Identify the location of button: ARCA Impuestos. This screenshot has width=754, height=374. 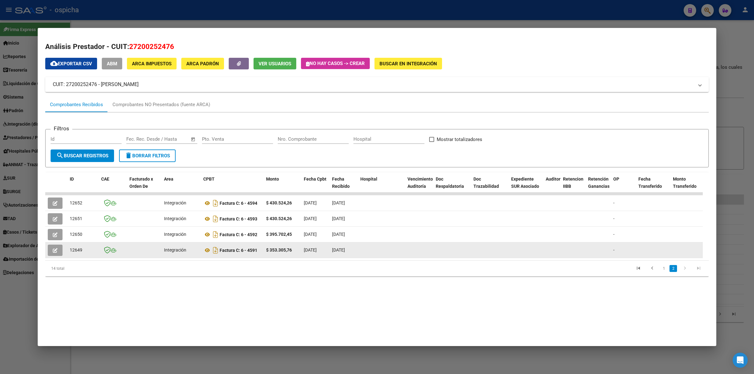
(152, 63).